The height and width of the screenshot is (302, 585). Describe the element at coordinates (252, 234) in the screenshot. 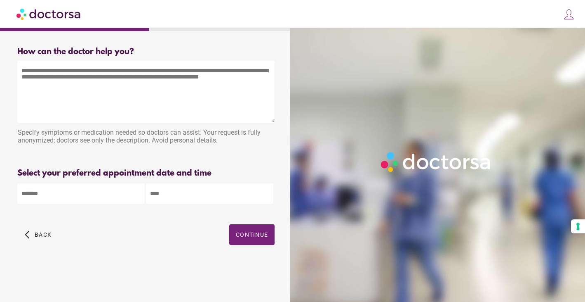

I see `button: Continue` at that location.